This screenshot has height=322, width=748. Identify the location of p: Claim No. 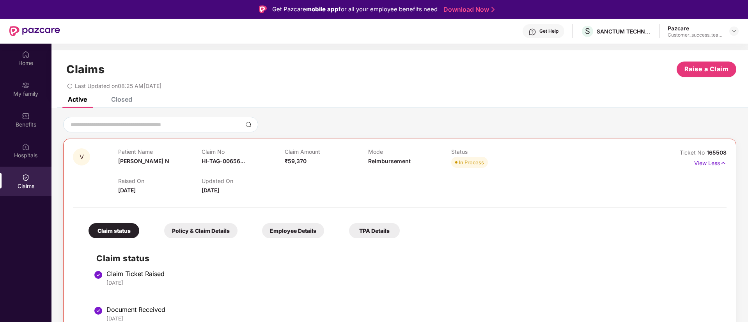
(243, 152).